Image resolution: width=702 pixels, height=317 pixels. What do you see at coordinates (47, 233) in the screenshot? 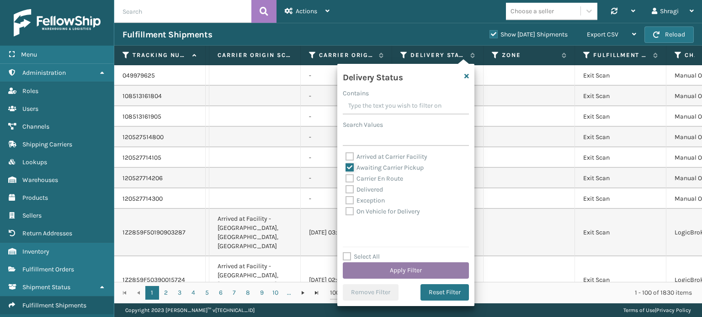
I see `span: Return Addresses` at bounding box center [47, 233].